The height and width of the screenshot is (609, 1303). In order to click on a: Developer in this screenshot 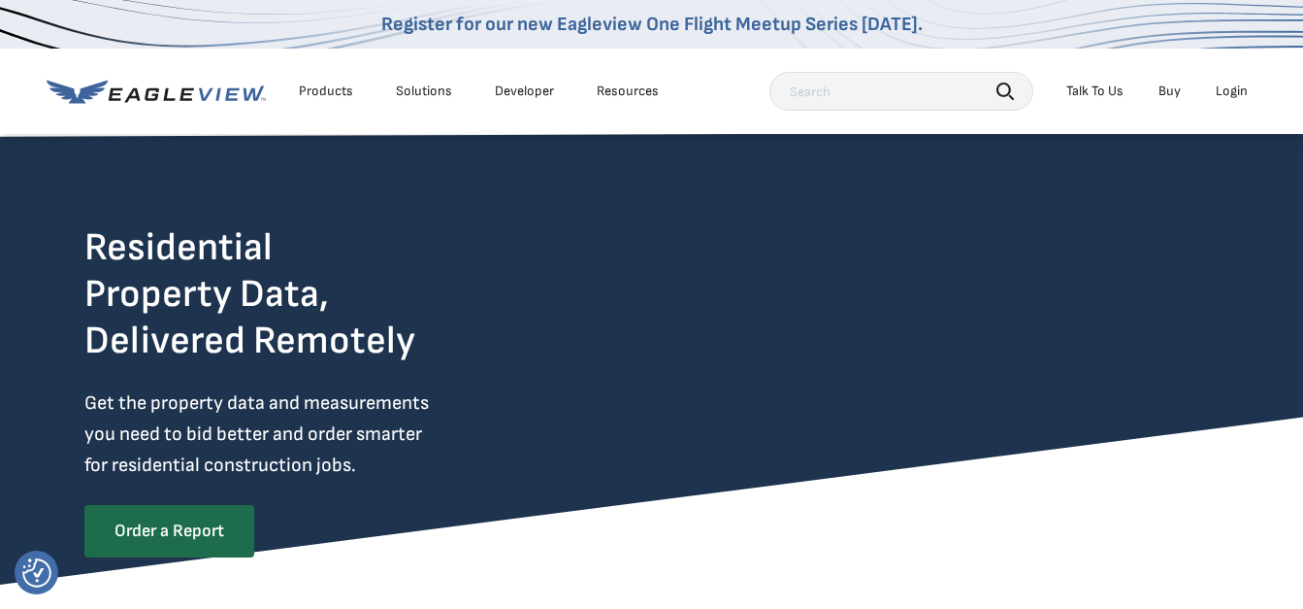, I will do `click(524, 91)`.